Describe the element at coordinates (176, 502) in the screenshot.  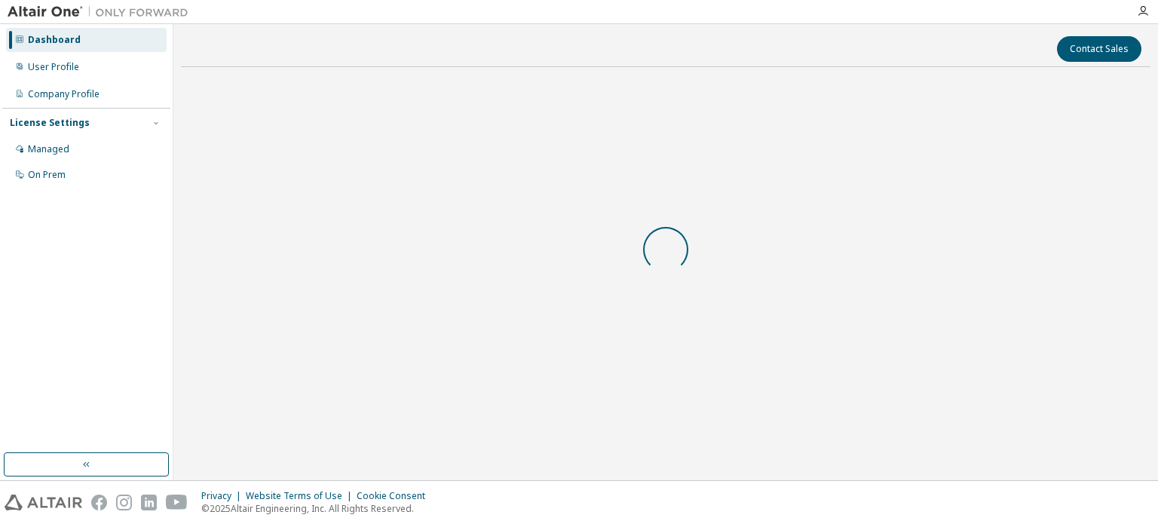
I see `img: youtube.svg` at that location.